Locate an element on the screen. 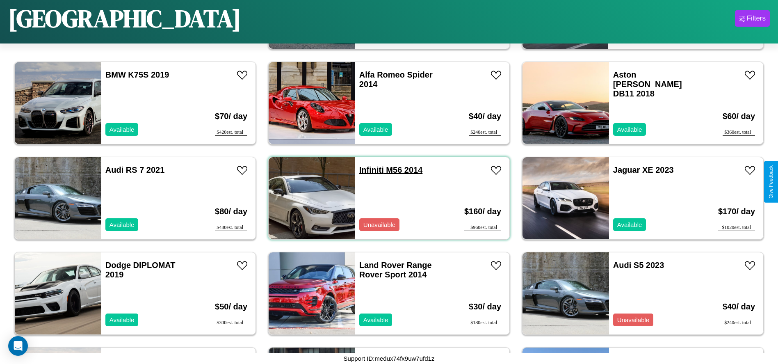  div: Filters is located at coordinates (756, 18).